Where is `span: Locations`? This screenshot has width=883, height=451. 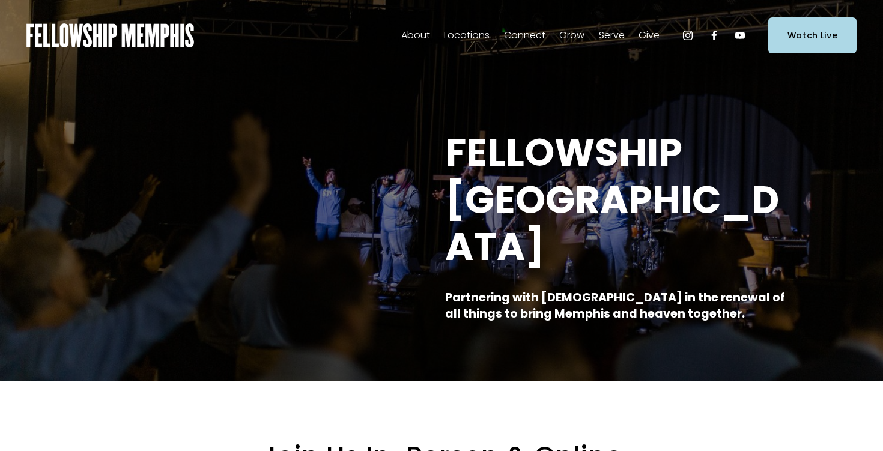
span: Locations is located at coordinates (467, 35).